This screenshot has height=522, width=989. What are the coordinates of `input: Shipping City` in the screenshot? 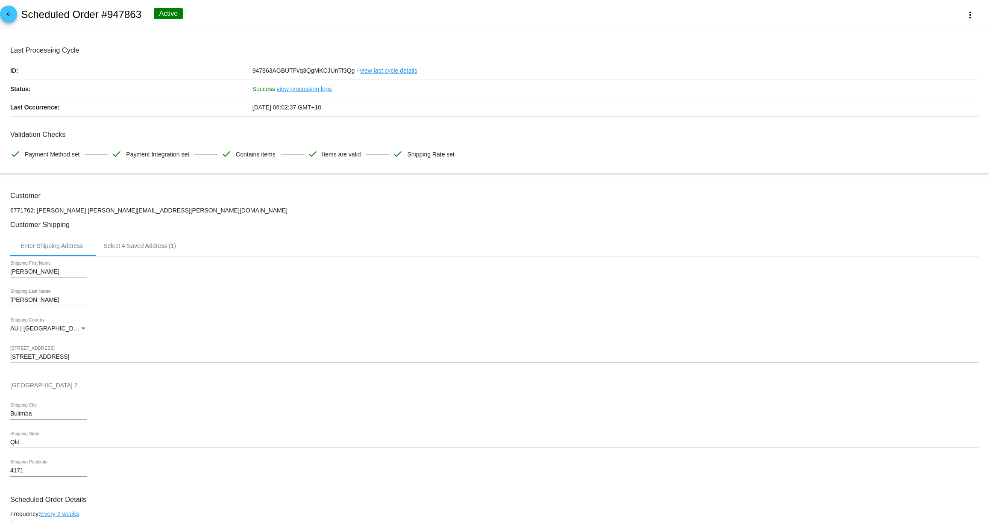 It's located at (49, 414).